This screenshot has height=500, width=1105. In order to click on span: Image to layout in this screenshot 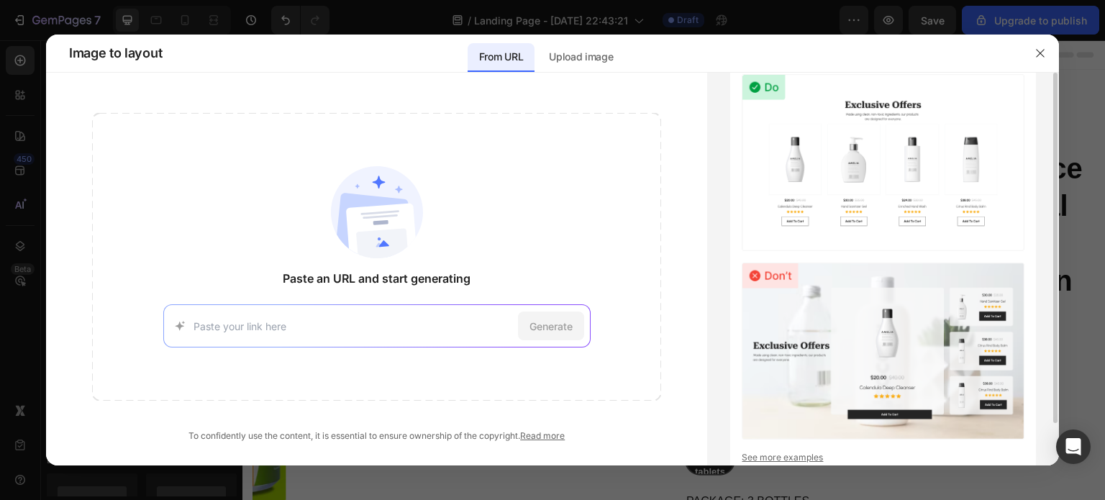, I will do `click(115, 53)`.